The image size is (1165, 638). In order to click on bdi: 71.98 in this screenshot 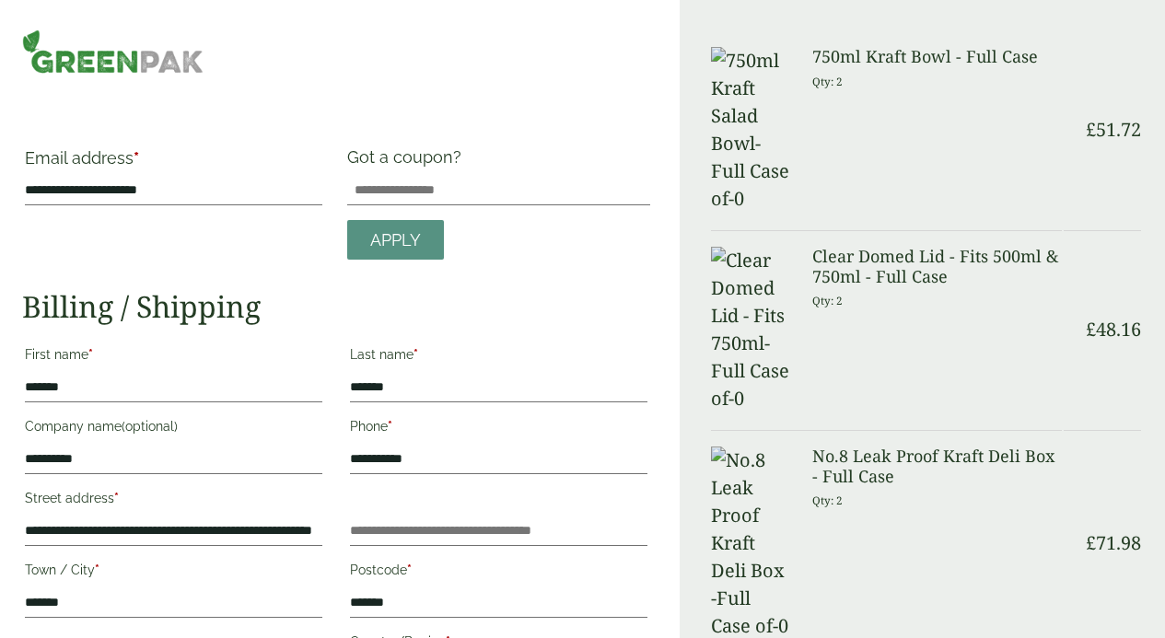, I will do `click(1114, 543)`.